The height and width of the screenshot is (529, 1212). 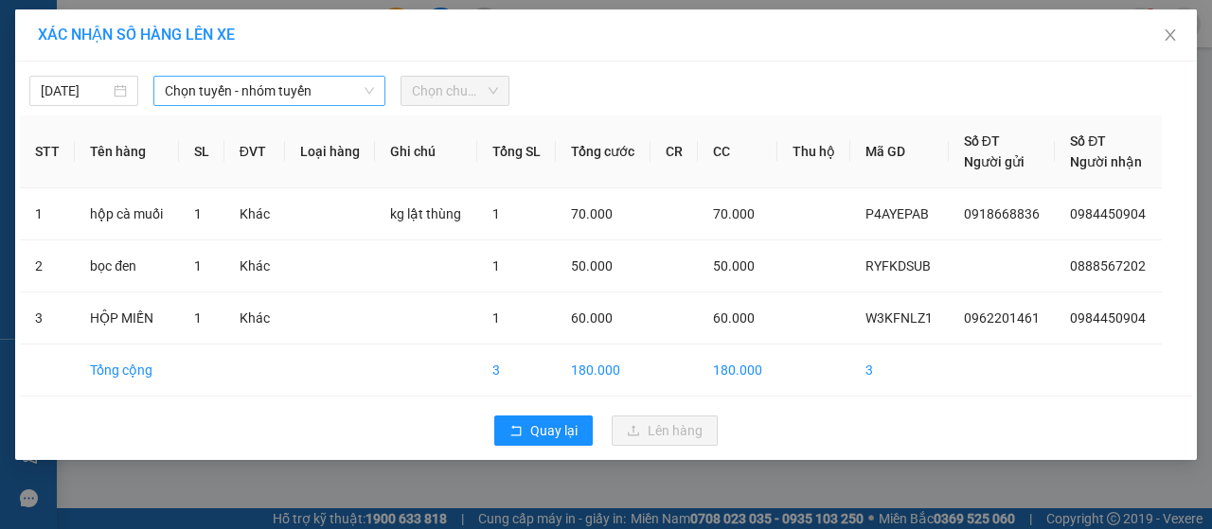 I want to click on th: Tên hàng, so click(x=126, y=151).